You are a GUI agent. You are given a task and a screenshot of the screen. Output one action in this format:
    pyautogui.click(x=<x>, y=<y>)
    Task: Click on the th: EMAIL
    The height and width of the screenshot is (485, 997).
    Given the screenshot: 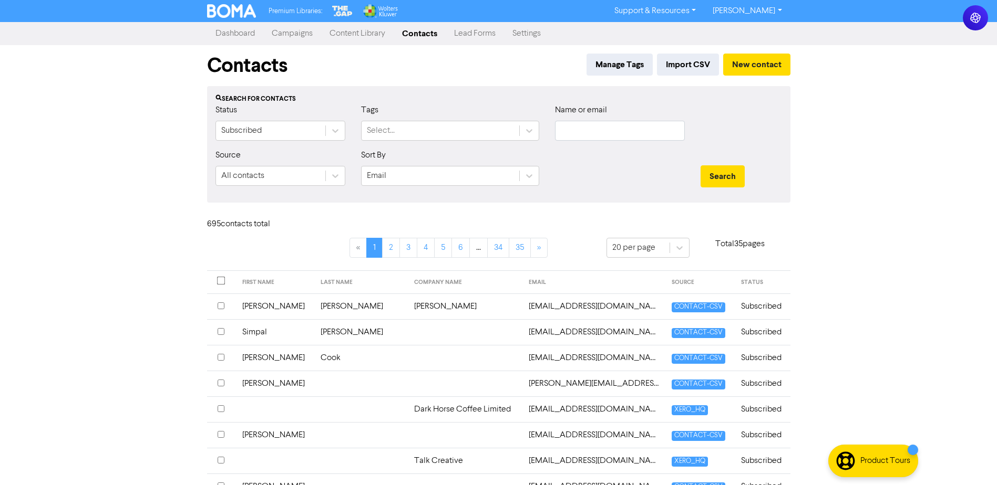 What is the action you would take?
    pyautogui.click(x=594, y=283)
    